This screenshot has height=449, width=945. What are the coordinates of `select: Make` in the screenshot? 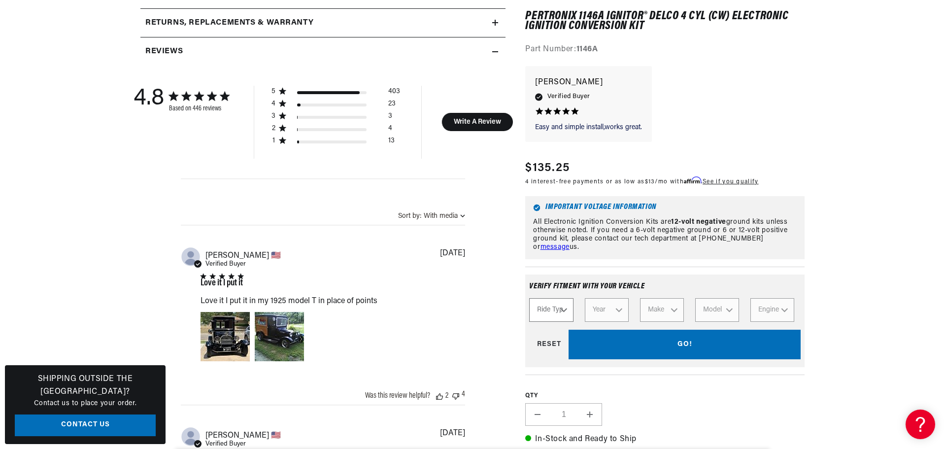 It's located at (662, 310).